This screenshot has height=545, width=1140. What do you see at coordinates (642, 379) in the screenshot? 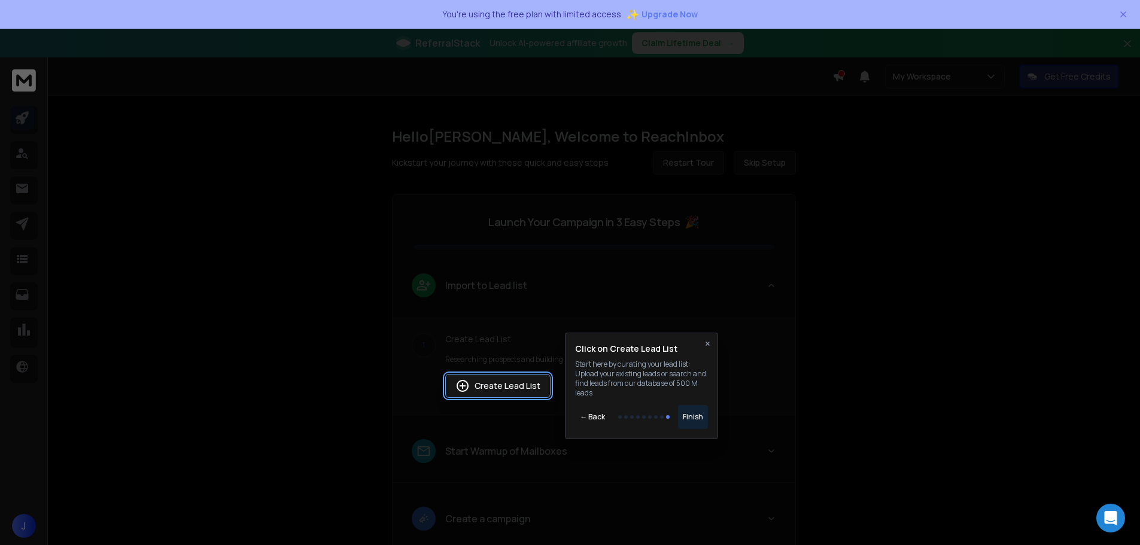
I see `p: Start here by curating your lead list: Upload your existing leads or search and find leads from o...` at bounding box center [642, 379].